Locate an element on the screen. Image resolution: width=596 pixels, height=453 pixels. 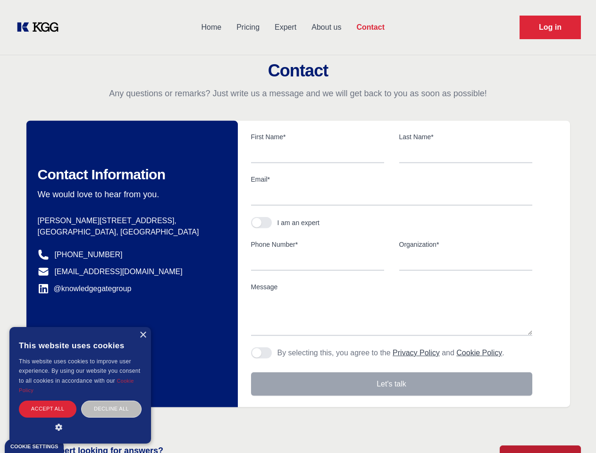
a: Expert is located at coordinates (285, 27).